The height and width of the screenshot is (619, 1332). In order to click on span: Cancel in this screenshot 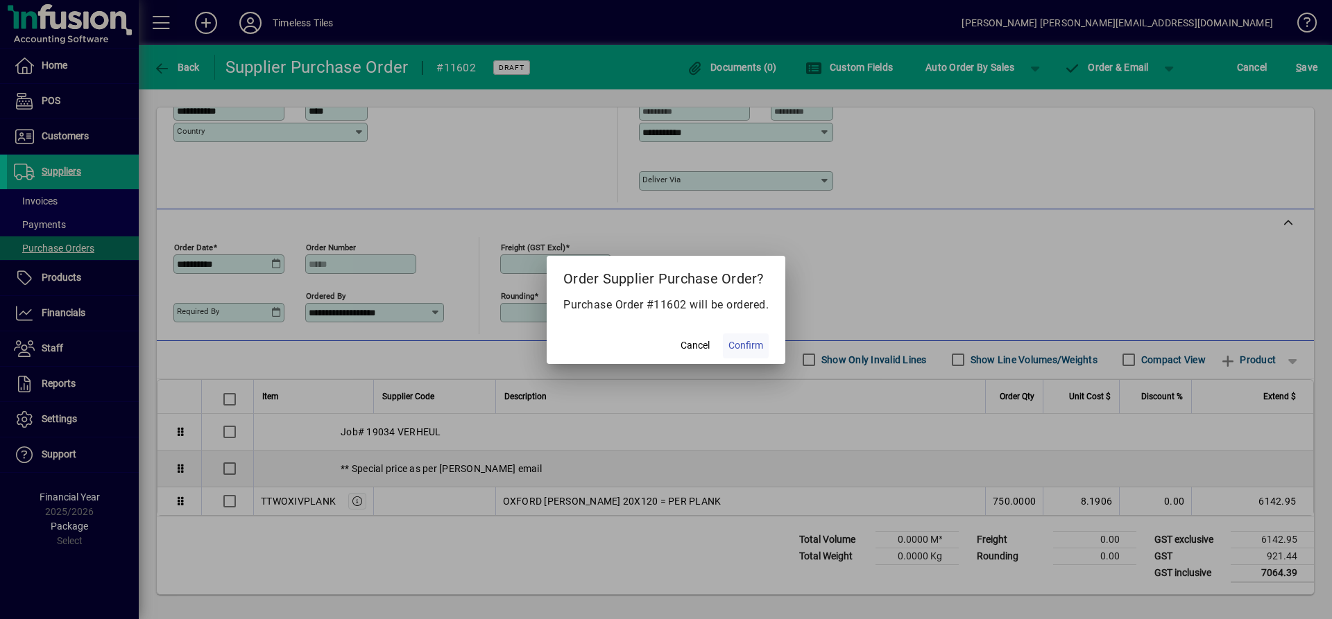, I will do `click(695, 345)`.